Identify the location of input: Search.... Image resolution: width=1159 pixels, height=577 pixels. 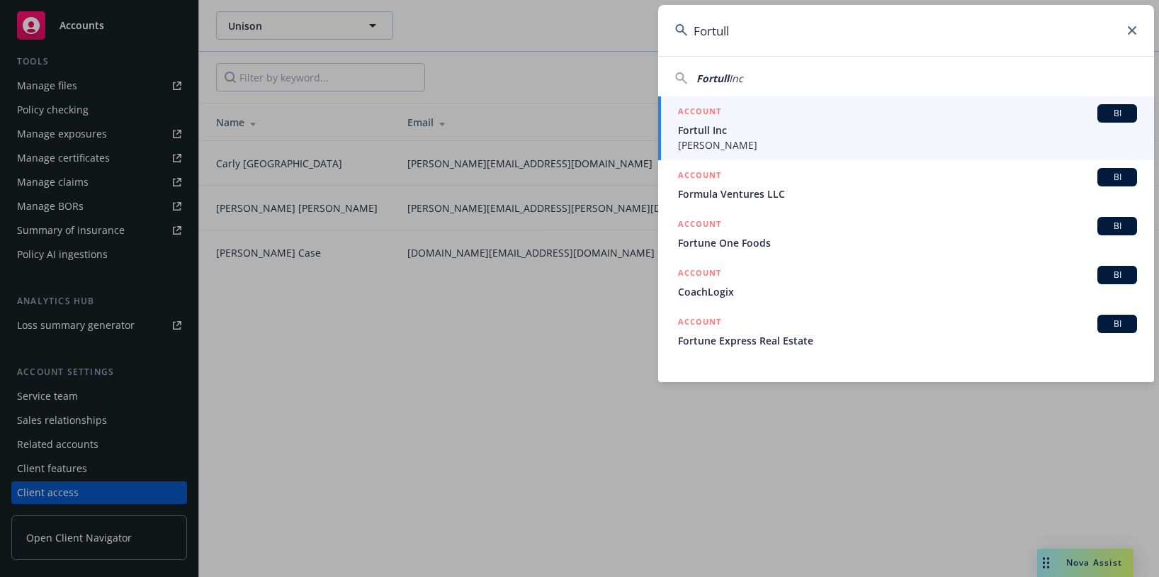
(906, 30).